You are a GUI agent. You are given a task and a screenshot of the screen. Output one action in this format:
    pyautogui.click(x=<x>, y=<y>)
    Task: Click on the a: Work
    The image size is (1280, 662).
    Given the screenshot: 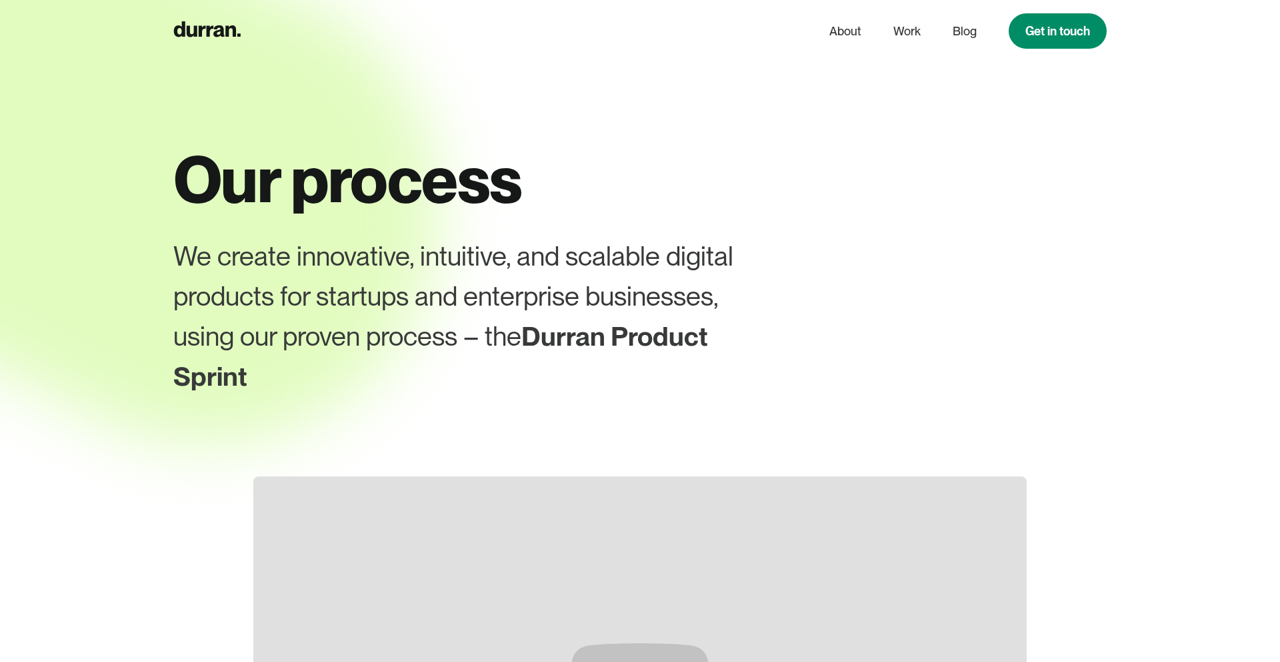 What is the action you would take?
    pyautogui.click(x=907, y=31)
    